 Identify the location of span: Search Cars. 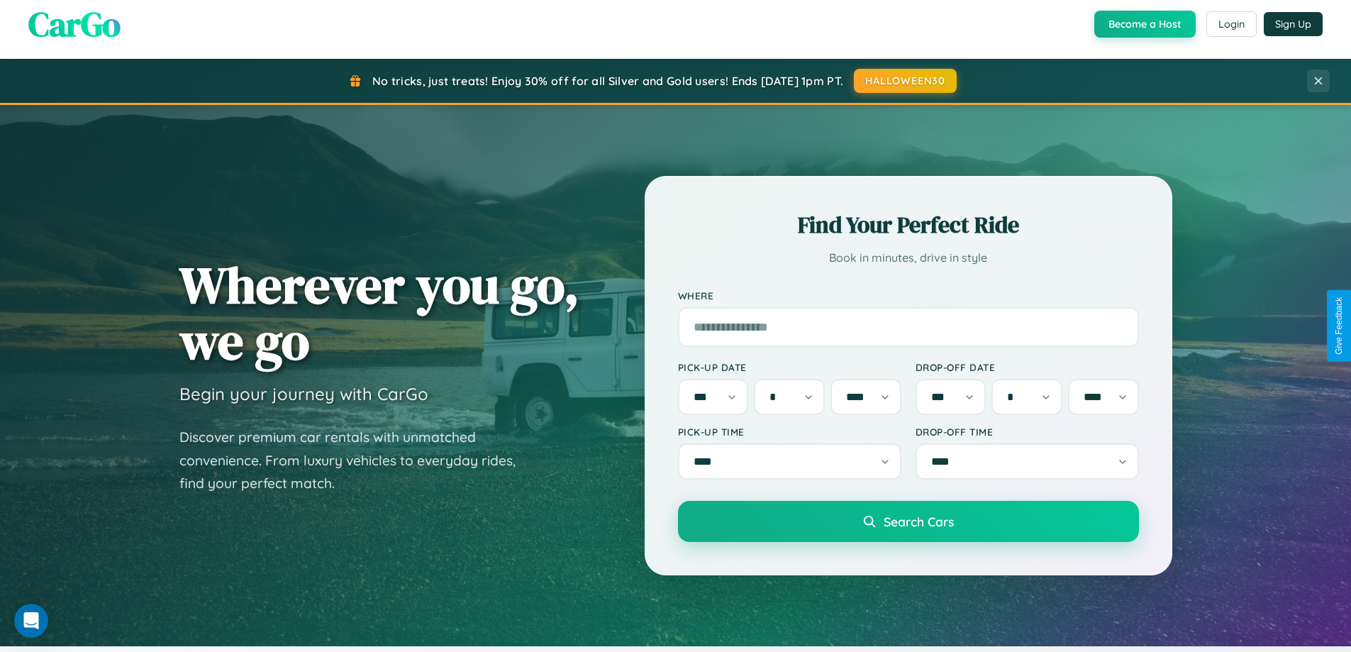
(918, 521).